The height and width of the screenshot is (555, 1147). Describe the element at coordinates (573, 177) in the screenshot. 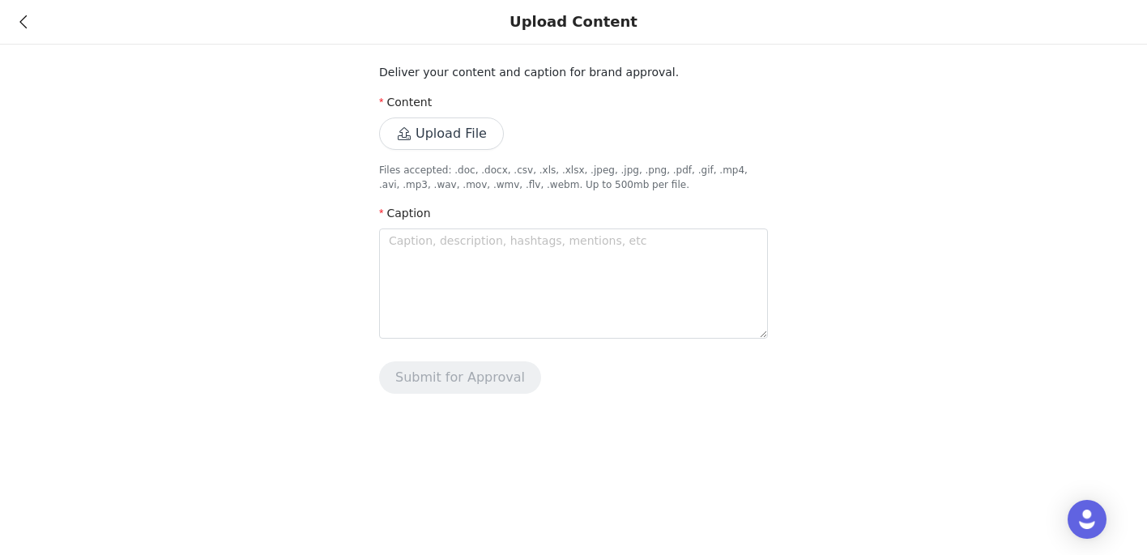

I see `p: Files accepted: .doc, .docx, .csv, .xls, .xlsx, .jpeg, .jpg, .png, .pdf, .gif, .mp4, .avi, .mp3, ...` at that location.